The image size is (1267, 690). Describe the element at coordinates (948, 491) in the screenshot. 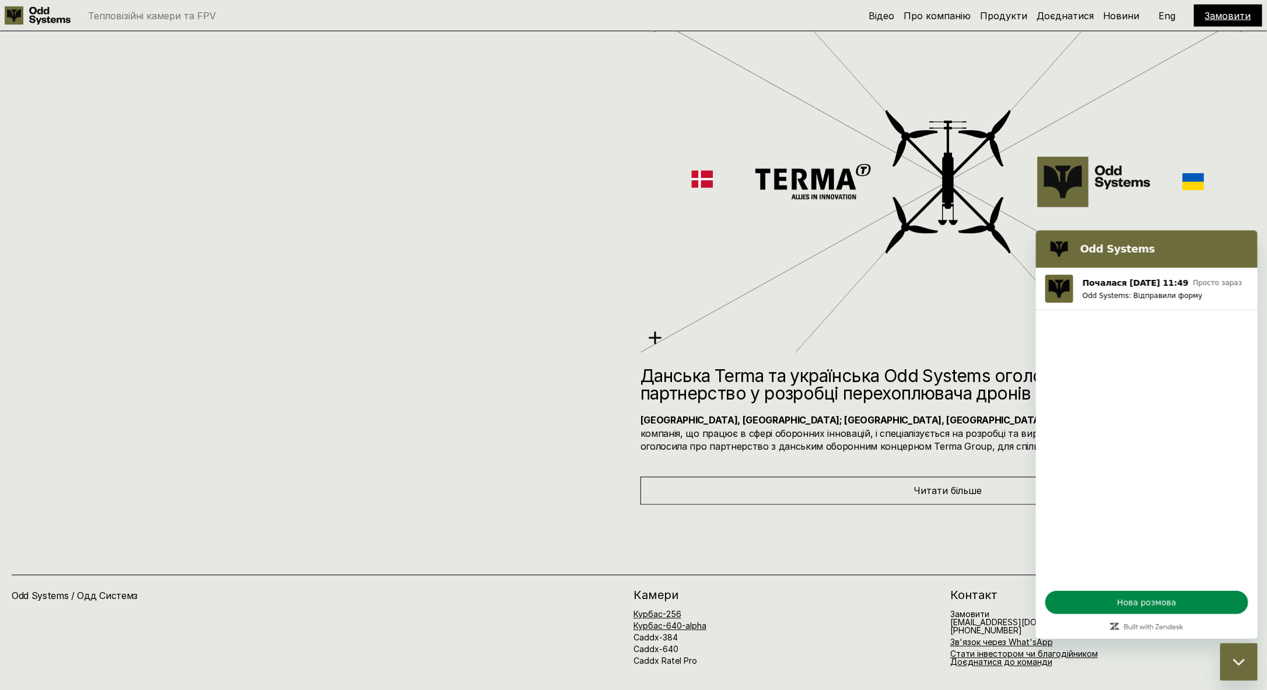

I see `span: Читати більше` at that location.